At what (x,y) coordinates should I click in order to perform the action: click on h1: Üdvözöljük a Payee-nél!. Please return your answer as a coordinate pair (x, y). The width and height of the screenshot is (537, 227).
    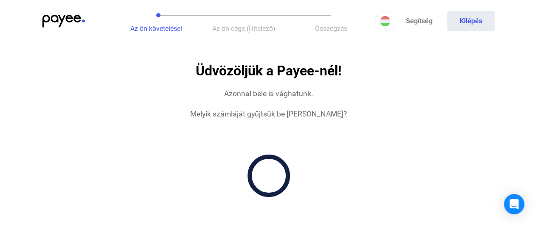
    Looking at the image, I should click on (269, 71).